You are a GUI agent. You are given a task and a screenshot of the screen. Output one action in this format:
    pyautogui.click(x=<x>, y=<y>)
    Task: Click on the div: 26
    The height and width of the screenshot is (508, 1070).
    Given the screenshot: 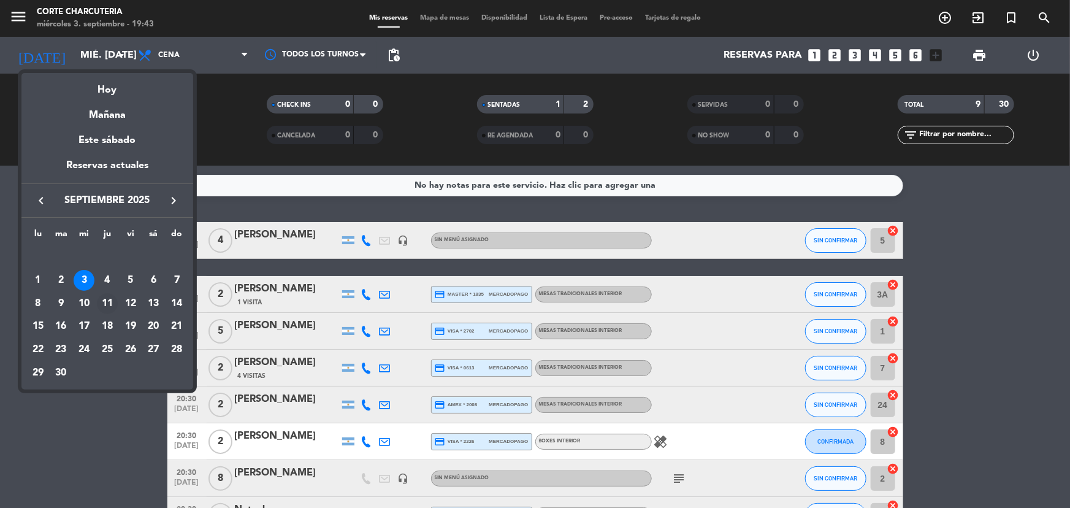 What is the action you would take?
    pyautogui.click(x=131, y=349)
    